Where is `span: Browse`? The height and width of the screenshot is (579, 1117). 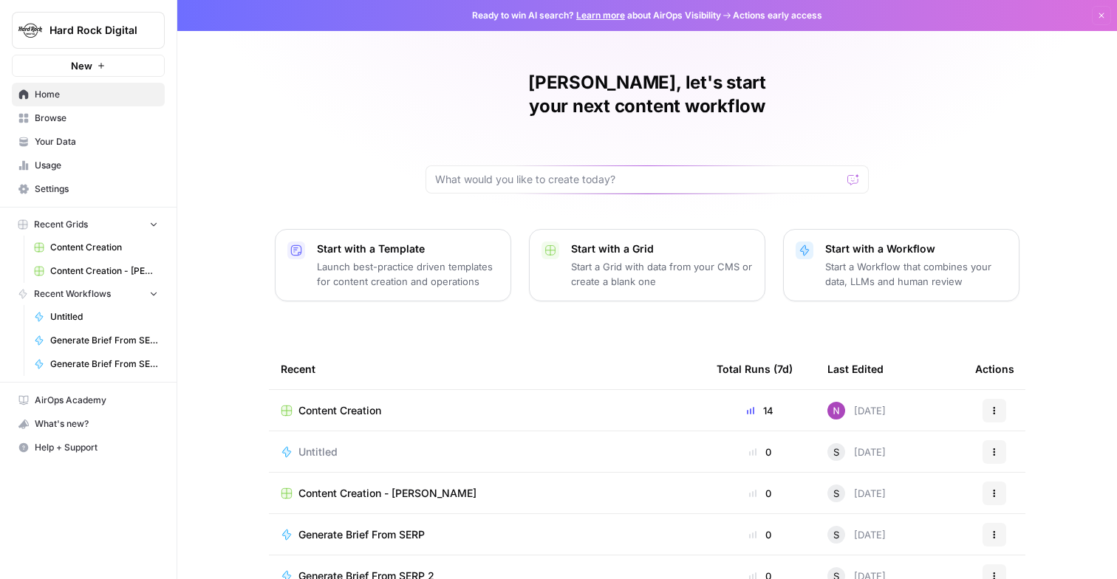 span: Browse is located at coordinates (96, 118).